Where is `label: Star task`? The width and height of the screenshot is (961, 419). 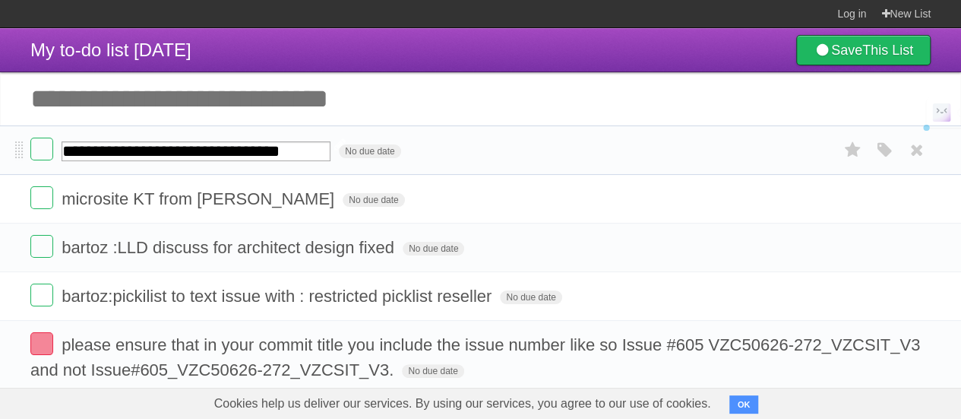 label: Star task is located at coordinates (853, 150).